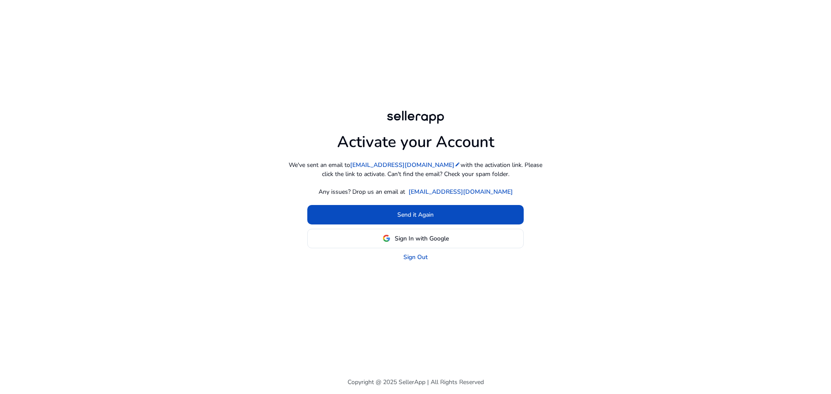 The height and width of the screenshot is (394, 831). Describe the element at coordinates (386, 238) in the screenshot. I see `img: google-logo.svg` at that location.